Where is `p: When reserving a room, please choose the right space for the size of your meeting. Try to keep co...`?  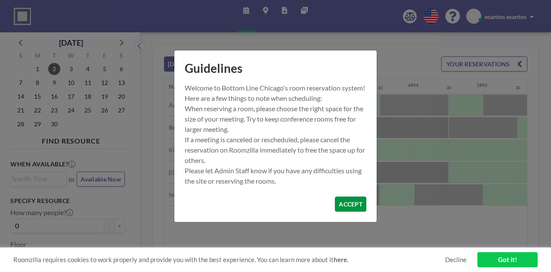
p: When reserving a room, please choose the right space for the size of your meeting. Try to keep co... is located at coordinates (276, 119).